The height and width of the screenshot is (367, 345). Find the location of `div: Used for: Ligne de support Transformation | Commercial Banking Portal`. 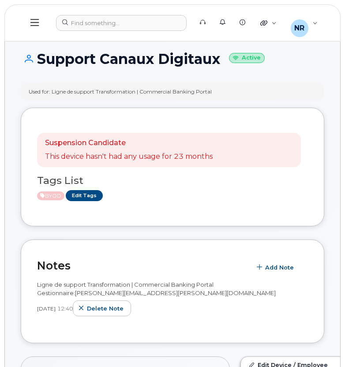

div: Used for: Ligne de support Transformation | Commercial Banking Portal is located at coordinates (120, 91).